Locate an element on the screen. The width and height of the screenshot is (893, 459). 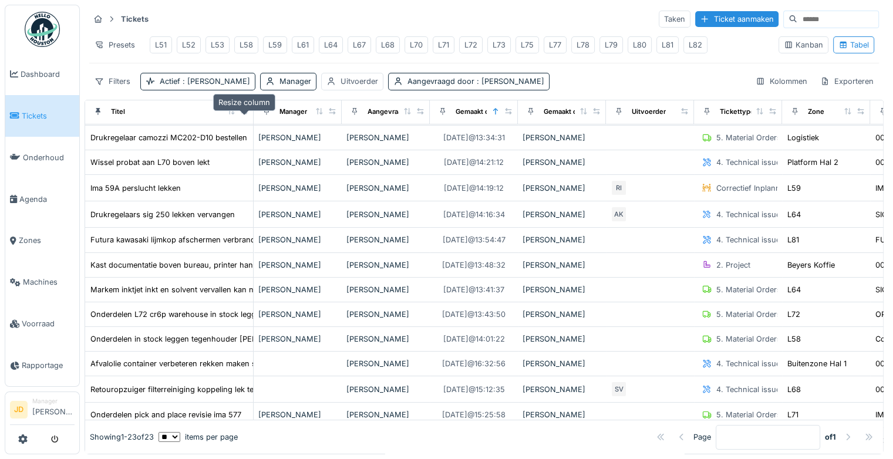
div: Buitenzone Hal 1 is located at coordinates (817, 363).